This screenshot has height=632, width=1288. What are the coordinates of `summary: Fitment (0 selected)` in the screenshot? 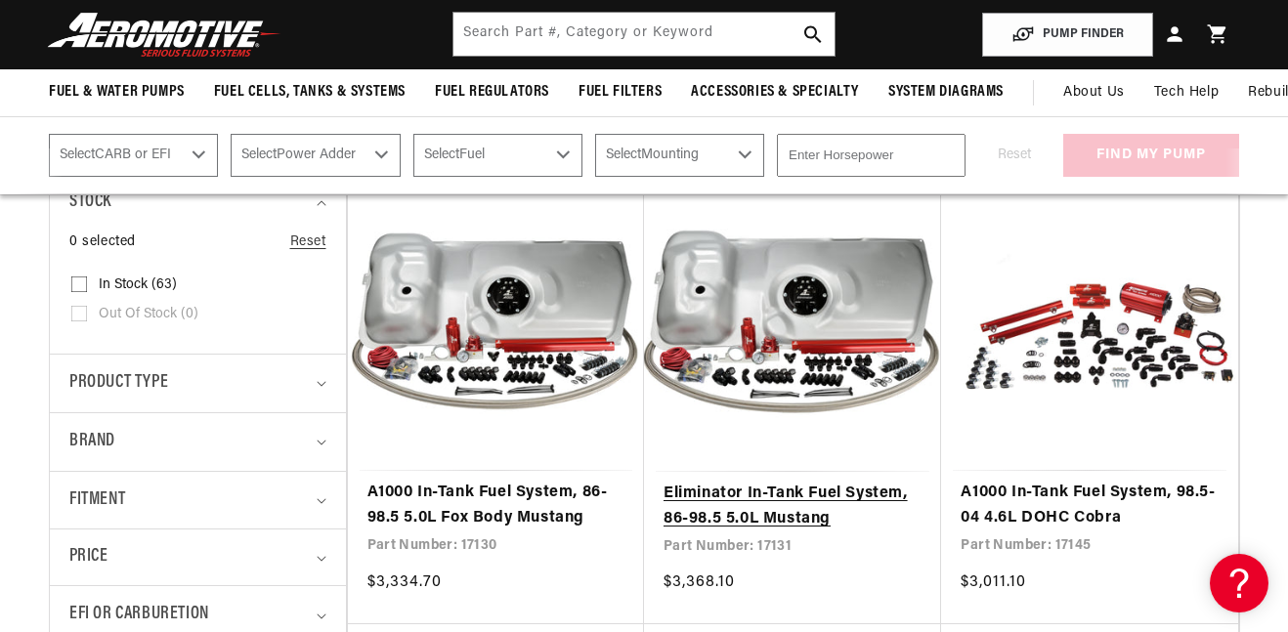 It's located at (197, 500).